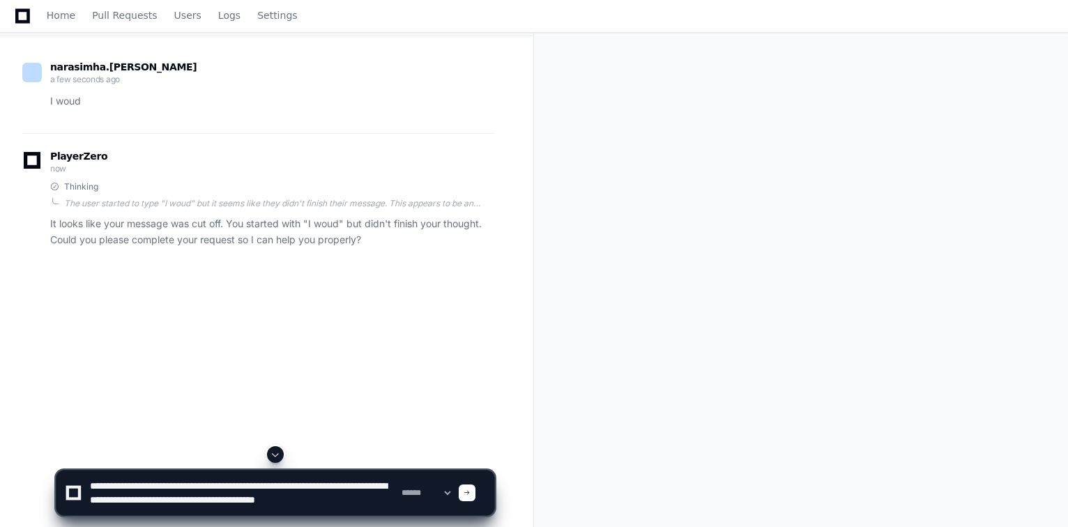 This screenshot has height=527, width=1068. What do you see at coordinates (272, 232) in the screenshot?
I see `p: It looks like your message was cut off. You started with "I woud" but didn't finish your thought....` at bounding box center [272, 232].